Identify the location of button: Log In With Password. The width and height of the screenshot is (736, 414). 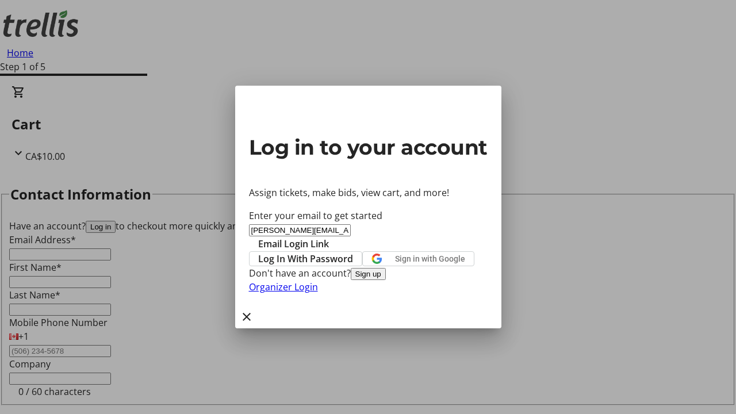
(305, 259).